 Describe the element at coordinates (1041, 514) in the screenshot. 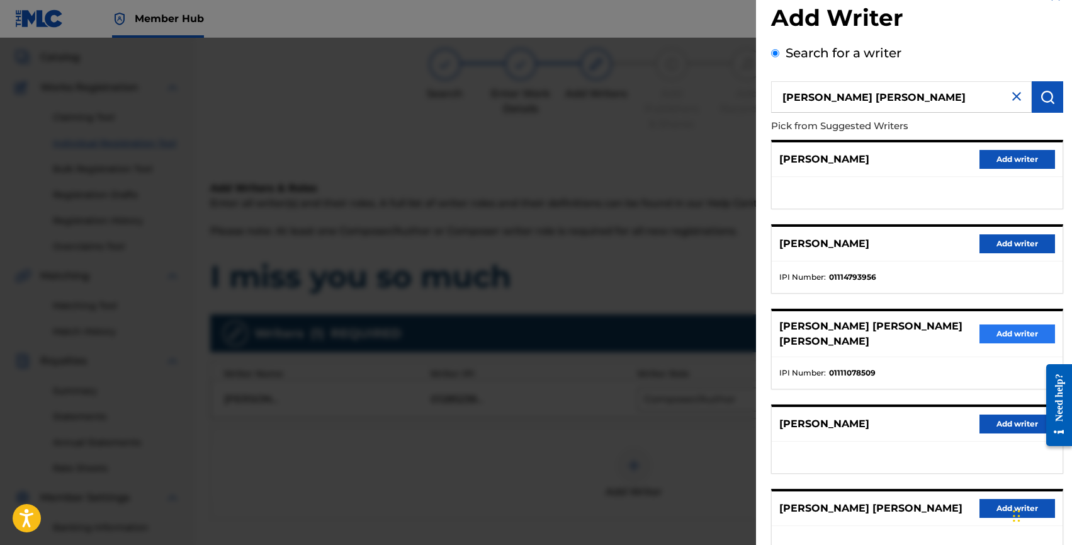

I see `div: Widget chat` at that location.